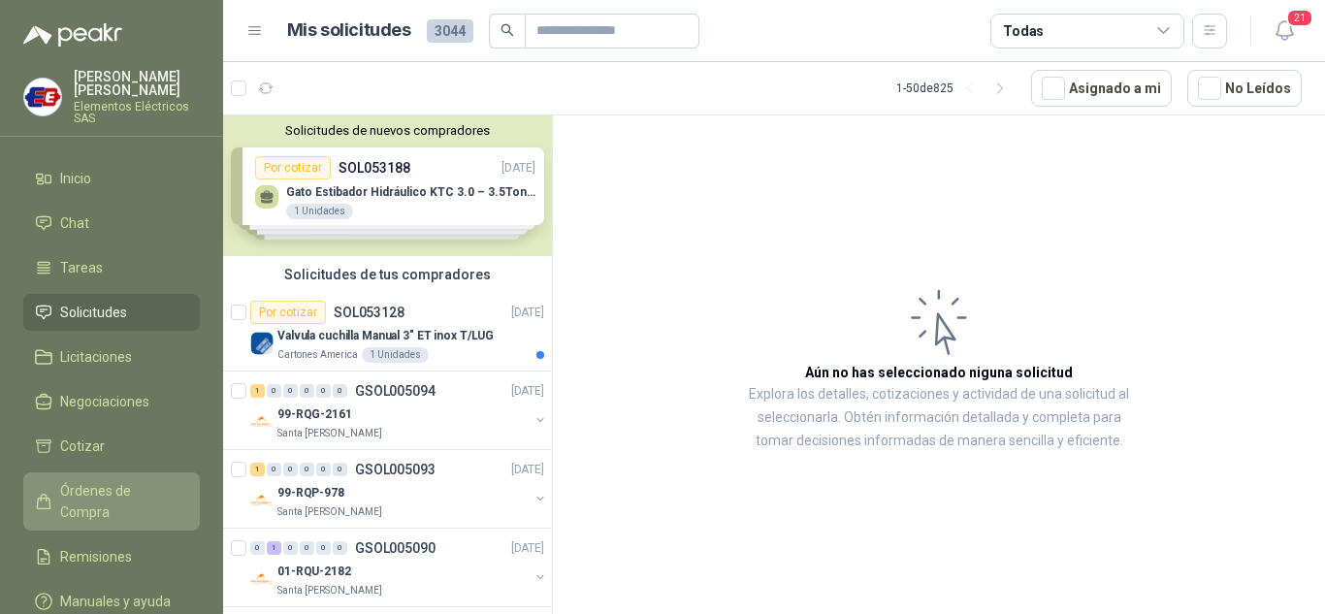 This screenshot has height=614, width=1325. I want to click on span: Tareas, so click(82, 268).